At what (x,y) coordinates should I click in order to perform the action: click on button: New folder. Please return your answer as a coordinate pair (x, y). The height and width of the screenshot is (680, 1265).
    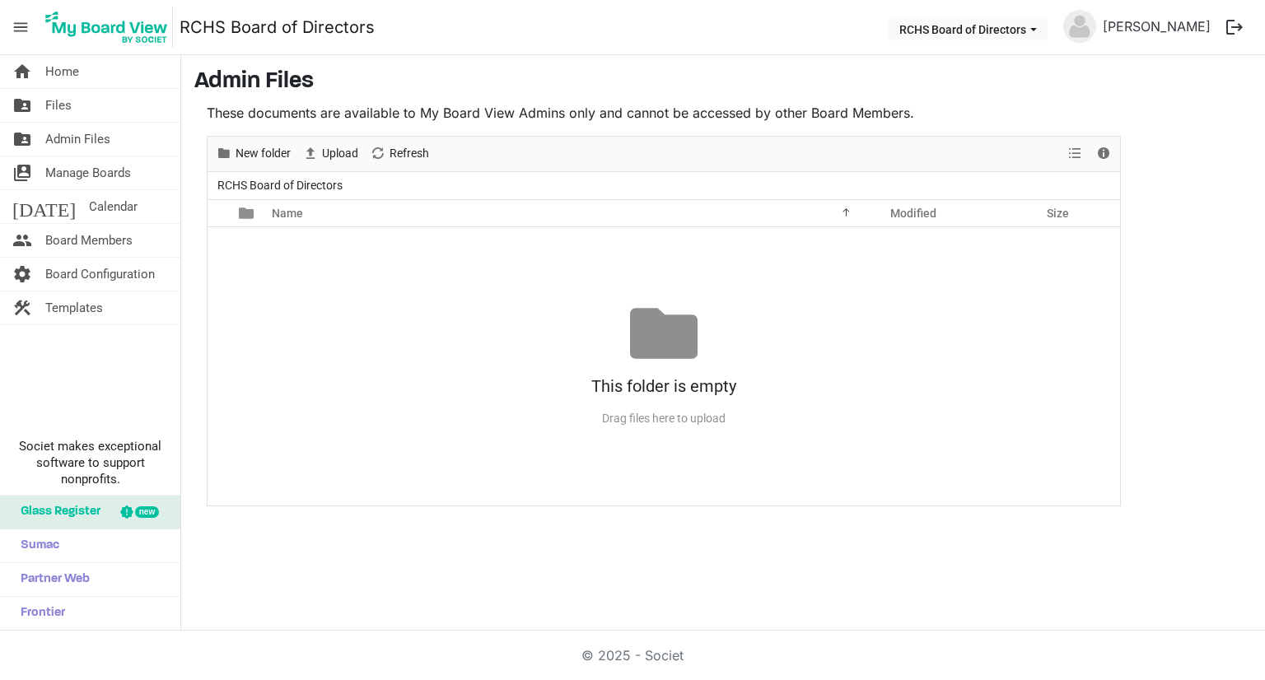
    Looking at the image, I should click on (254, 153).